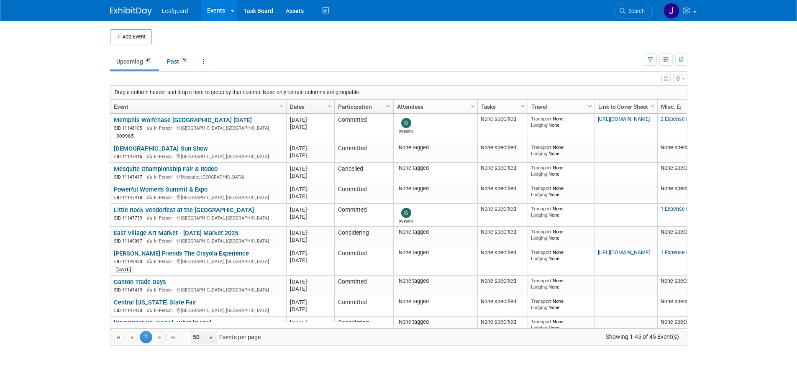 The height and width of the screenshot is (381, 797). I want to click on img: Jonathan Zargo, so click(672, 11).